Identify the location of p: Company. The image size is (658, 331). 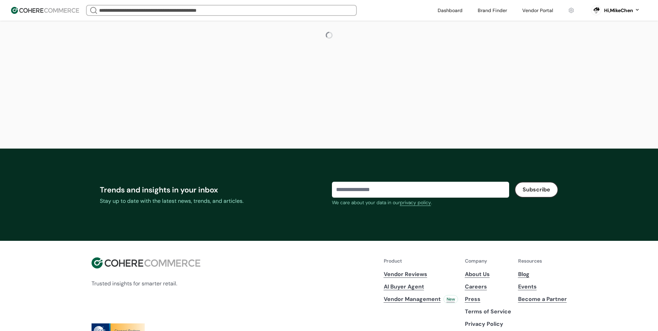
(488, 261).